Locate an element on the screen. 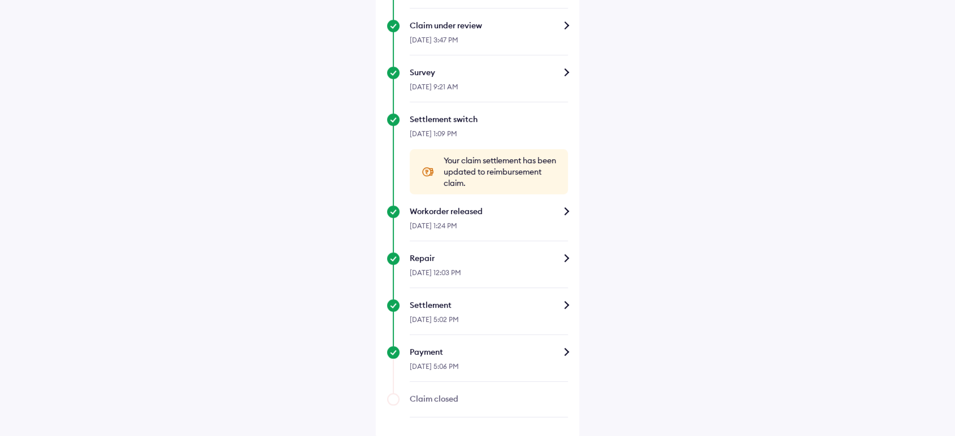 Image resolution: width=955 pixels, height=436 pixels. div: Claim closed is located at coordinates (489, 399).